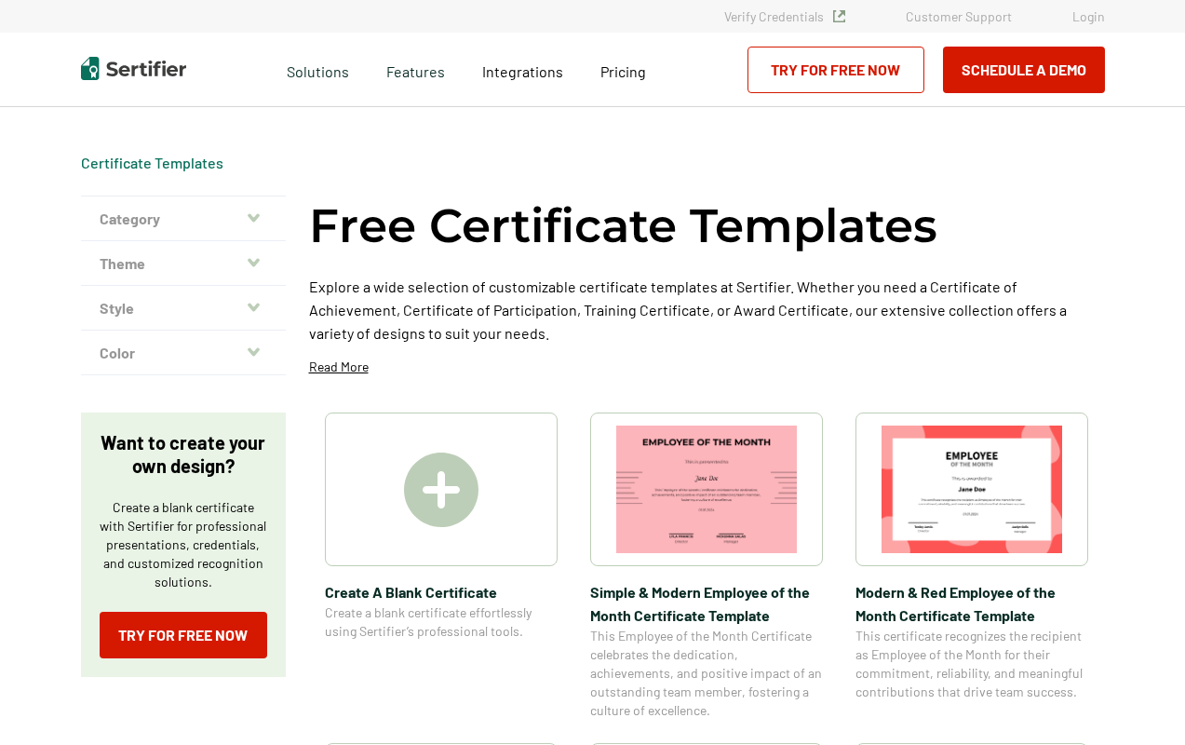  Describe the element at coordinates (339, 367) in the screenshot. I see `p: Read More` at that location.